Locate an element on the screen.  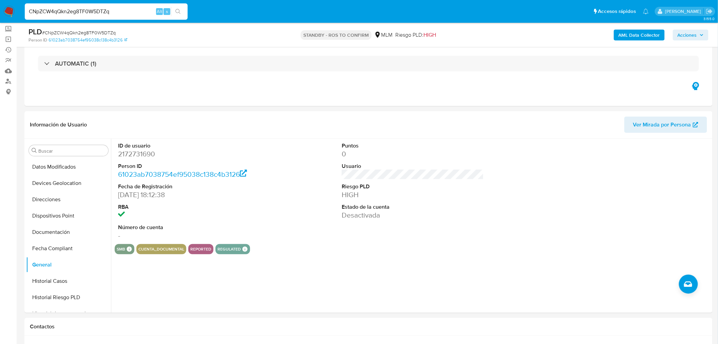
b: Person ID is located at coordinates (38, 40).